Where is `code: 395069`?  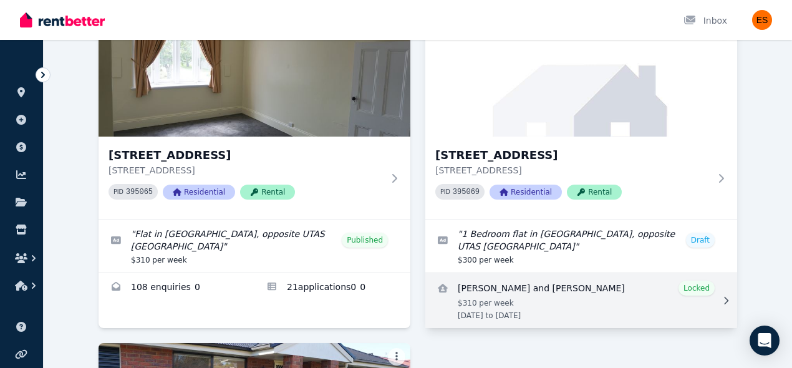
code: 395069 is located at coordinates (466, 192).